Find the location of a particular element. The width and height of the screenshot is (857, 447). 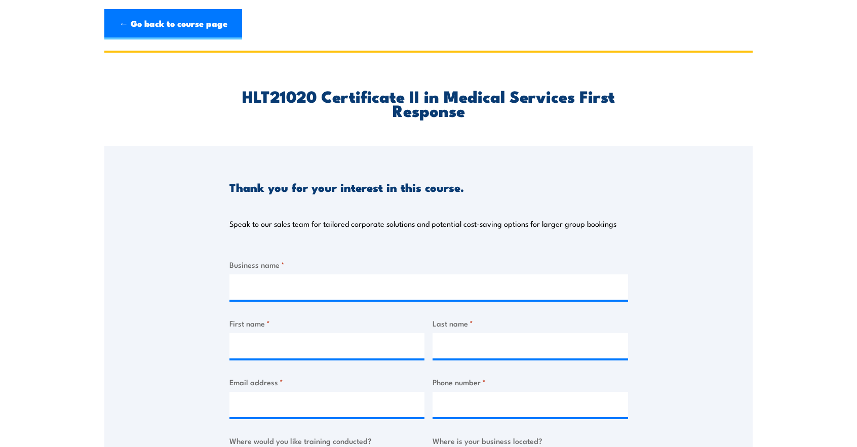

label: Last name is located at coordinates (530, 323).